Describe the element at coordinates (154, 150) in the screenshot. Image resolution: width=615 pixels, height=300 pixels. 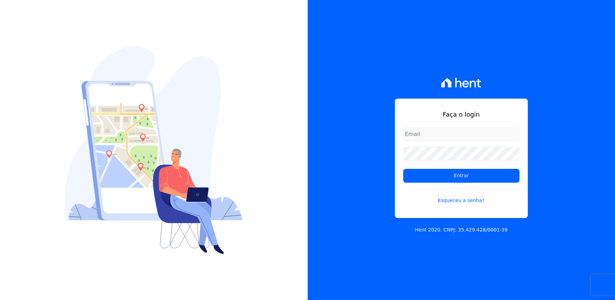
I see `img: Login` at that location.